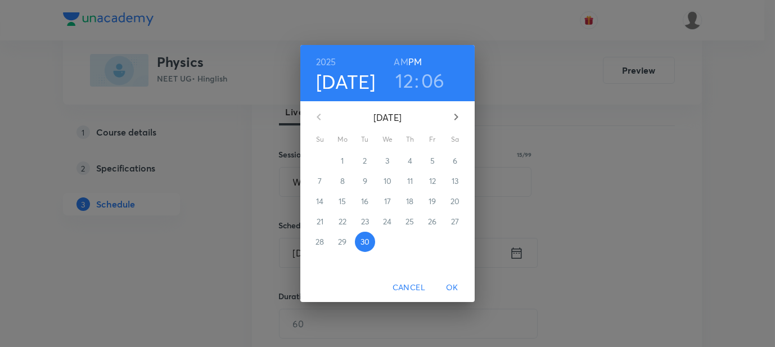 The height and width of the screenshot is (347, 775). I want to click on span: Sa, so click(455, 139).